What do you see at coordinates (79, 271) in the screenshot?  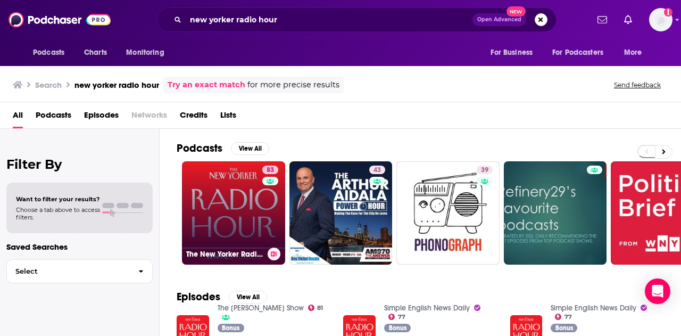 I see `button: Select` at bounding box center [79, 271].